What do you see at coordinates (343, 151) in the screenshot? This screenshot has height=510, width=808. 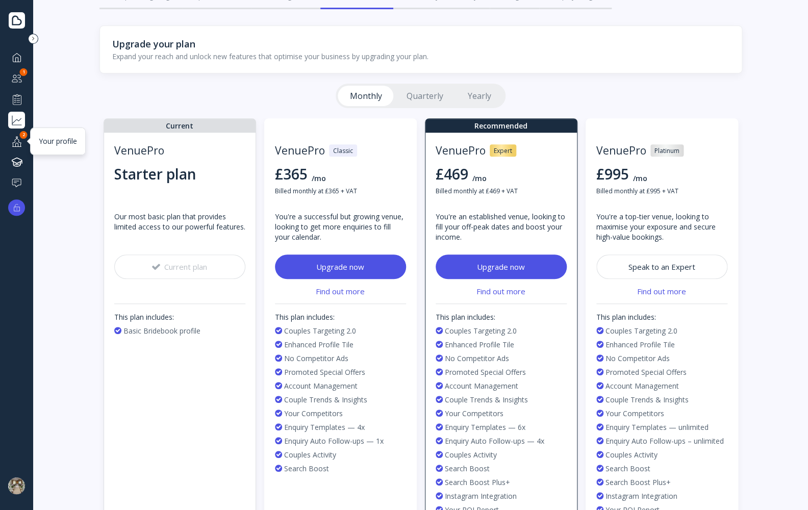 I see `div: Classic` at bounding box center [343, 151].